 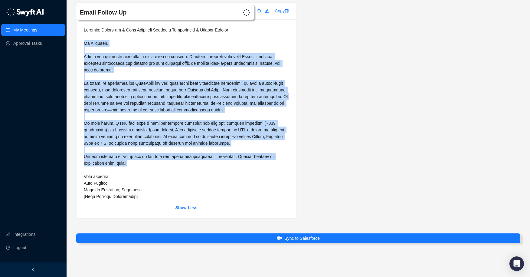 I want to click on a: My Meetings, so click(x=25, y=30).